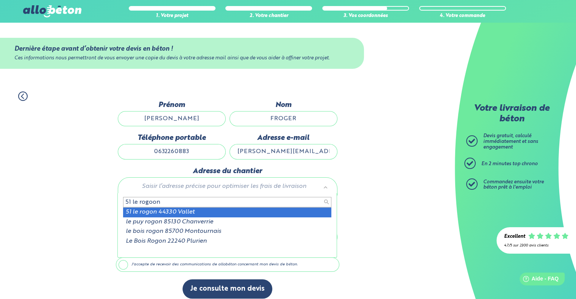  What do you see at coordinates (227, 232) in the screenshot?
I see `div: le bois rogon 85700 Montournais` at bounding box center [227, 232].